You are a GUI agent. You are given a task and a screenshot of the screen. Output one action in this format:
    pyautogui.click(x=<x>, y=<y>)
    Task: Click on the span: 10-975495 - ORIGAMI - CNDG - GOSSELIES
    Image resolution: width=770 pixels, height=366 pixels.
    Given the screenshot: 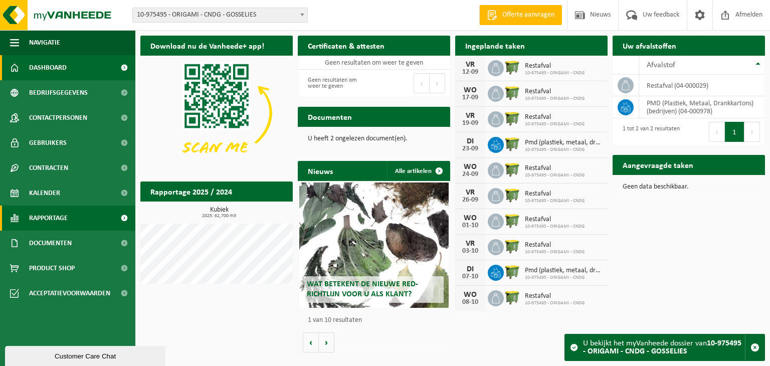 What is the action you would take?
    pyautogui.click(x=220, y=15)
    